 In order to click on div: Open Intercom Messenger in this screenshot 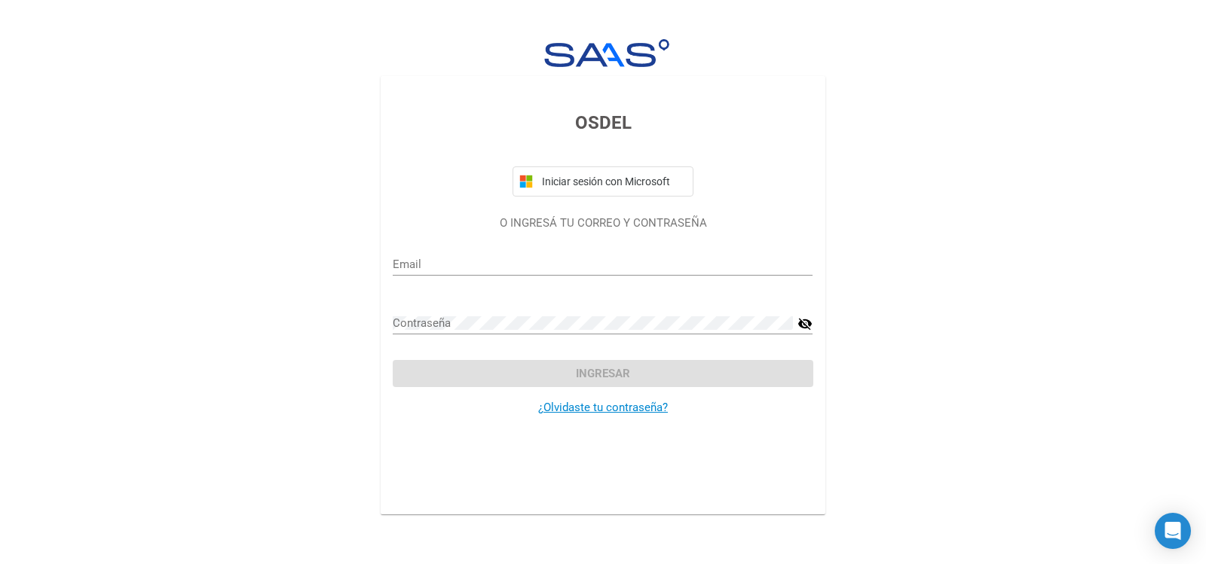, I will do `click(1173, 531)`.